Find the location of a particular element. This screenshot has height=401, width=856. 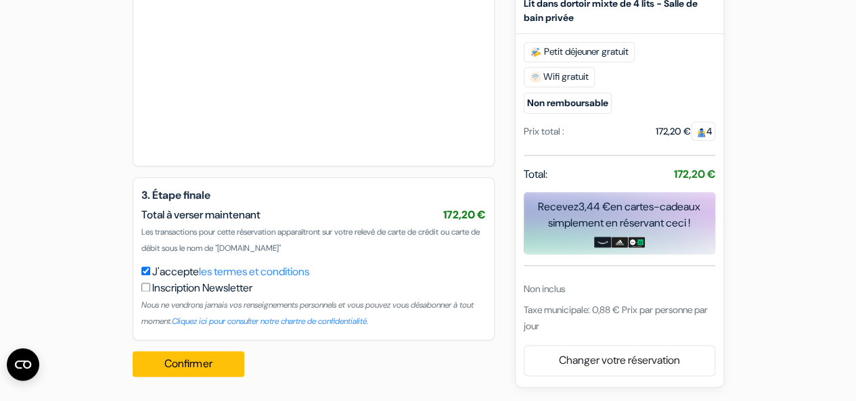

div: 172,20 € is located at coordinates (685, 131).